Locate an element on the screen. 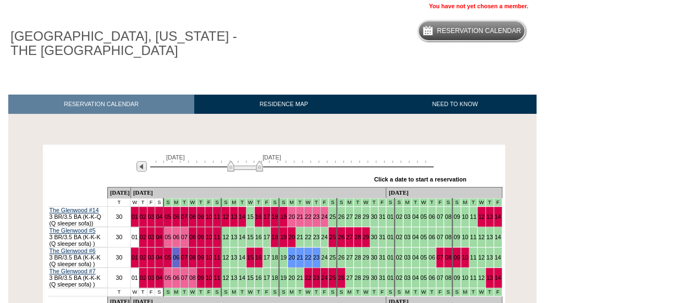 The image size is (696, 303). a: The Glenwood #5 is located at coordinates (73, 231).